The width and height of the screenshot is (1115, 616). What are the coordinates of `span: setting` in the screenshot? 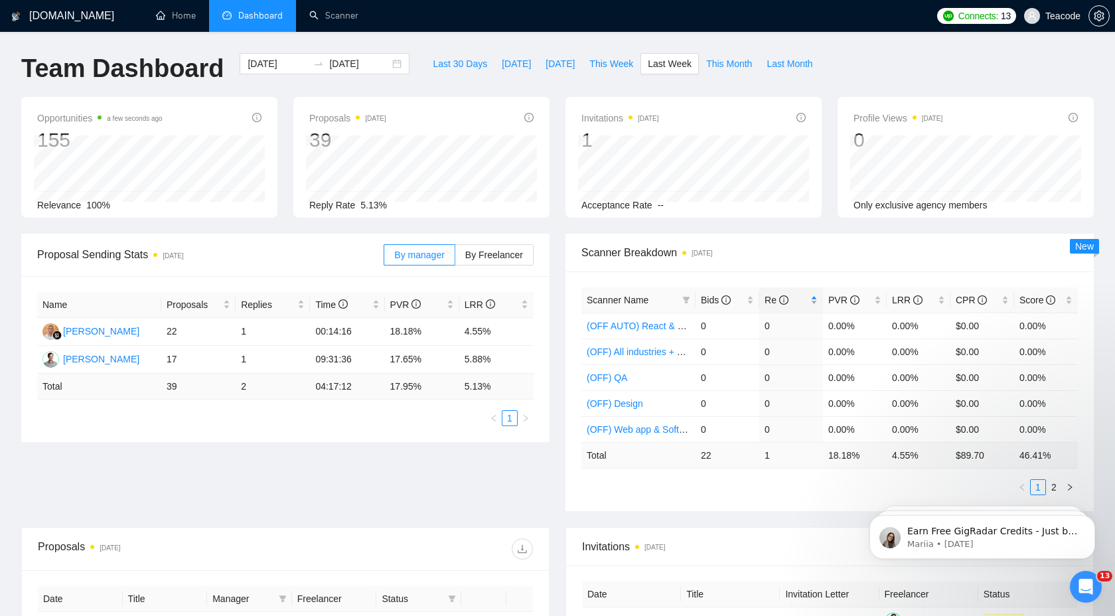 It's located at (1099, 16).